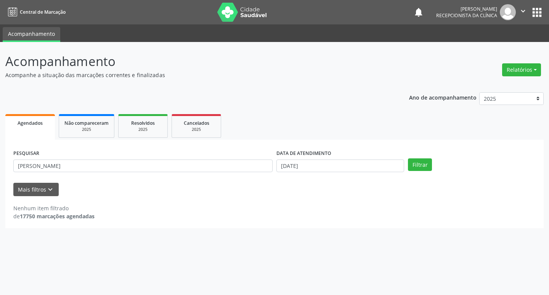  Describe the element at coordinates (420, 165) in the screenshot. I see `button: Filtrar` at that location.